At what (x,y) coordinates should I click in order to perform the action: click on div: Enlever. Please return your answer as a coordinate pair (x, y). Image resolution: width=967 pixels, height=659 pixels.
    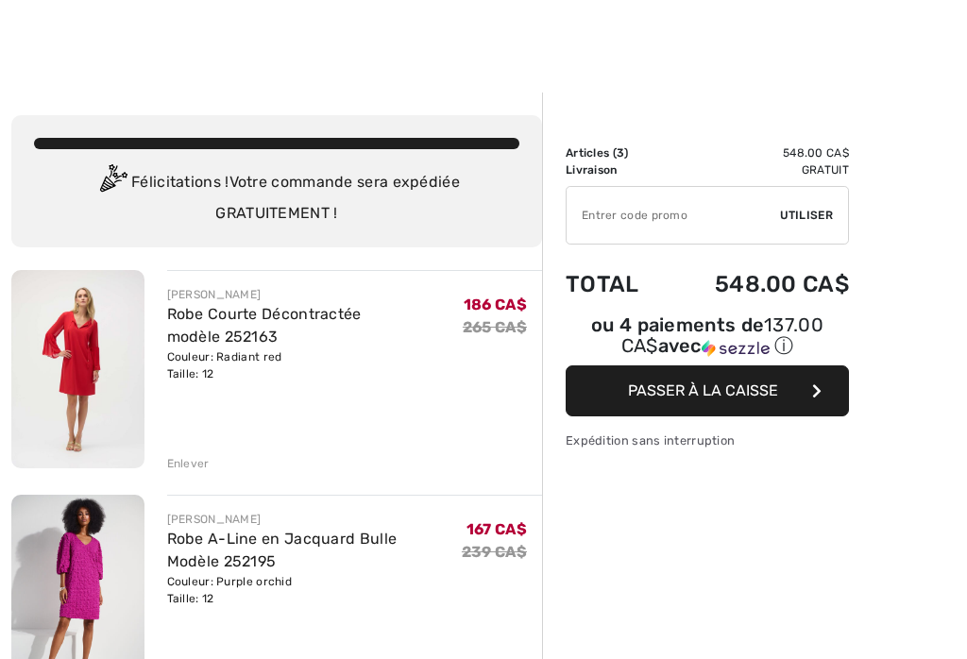
    Looking at the image, I should click on (188, 463).